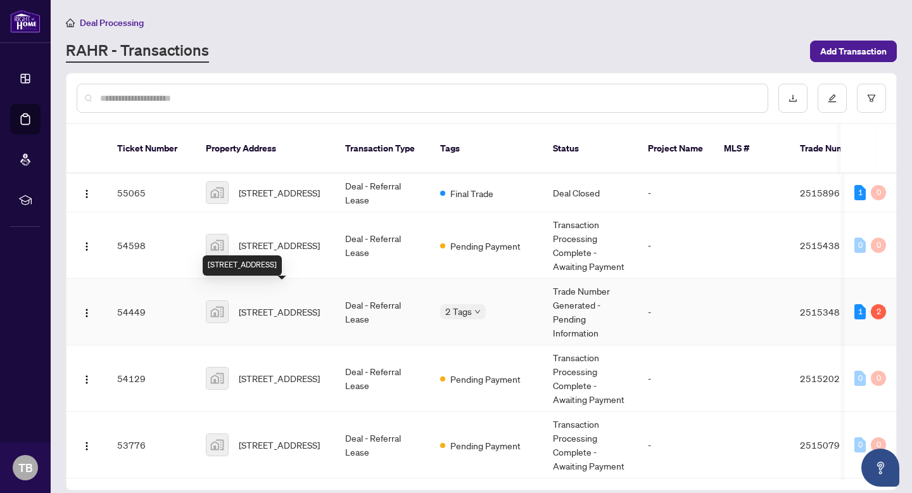 This screenshot has height=493, width=912. I want to click on td: 2515079, so click(835, 445).